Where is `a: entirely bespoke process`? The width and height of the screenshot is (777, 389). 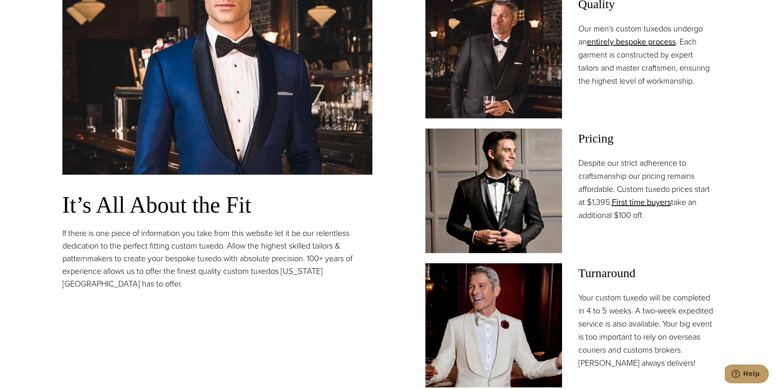
a: entirely bespoke process is located at coordinates (631, 42).